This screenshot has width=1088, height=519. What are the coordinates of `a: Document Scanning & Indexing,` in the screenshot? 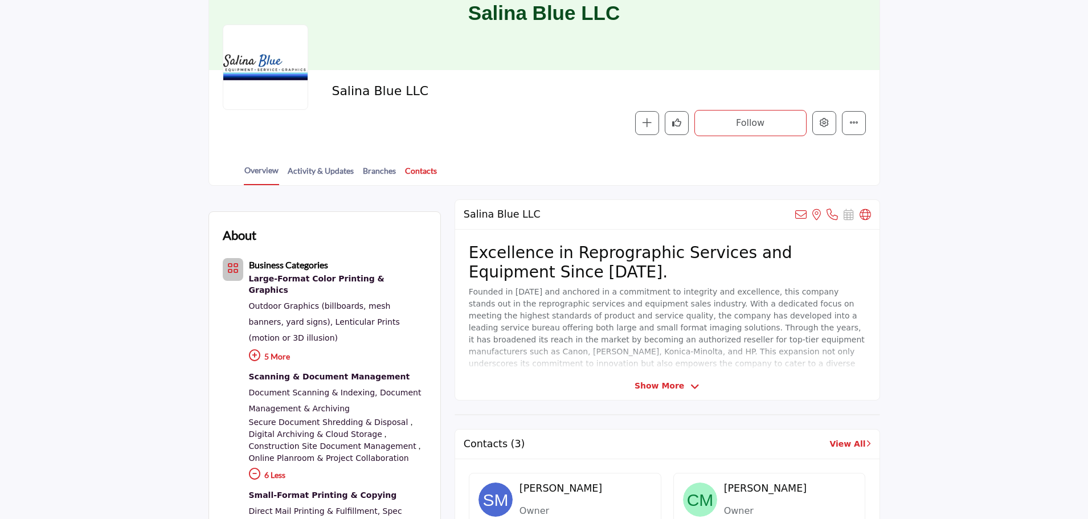 It's located at (313, 393).